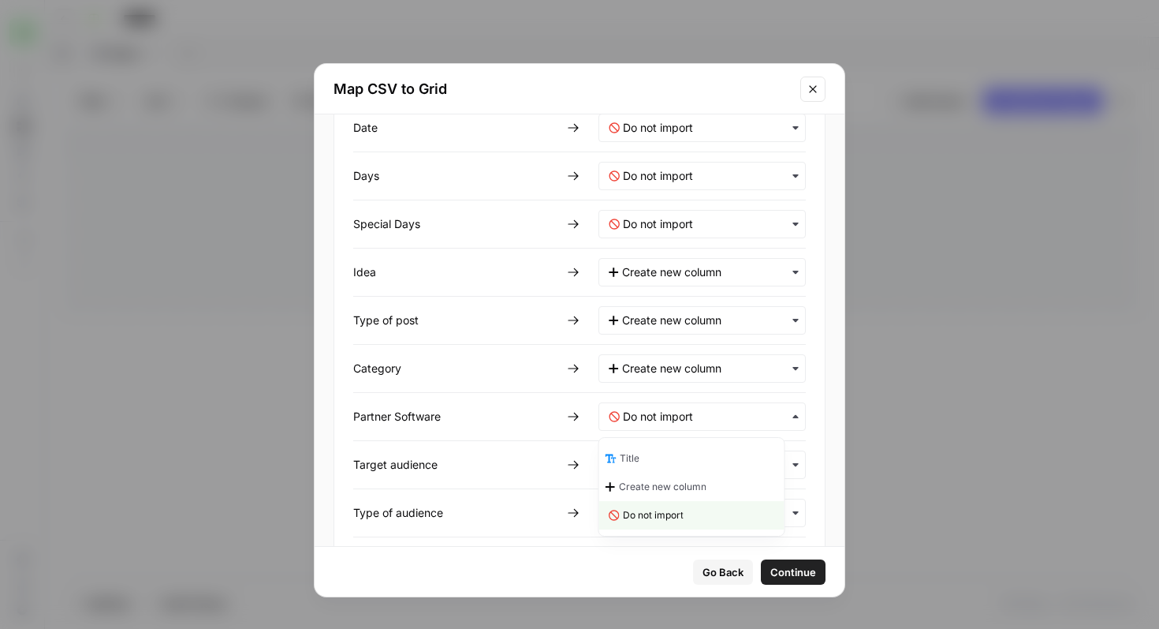  Describe the element at coordinates (457, 416) in the screenshot. I see `div: Partner Software` at that location.